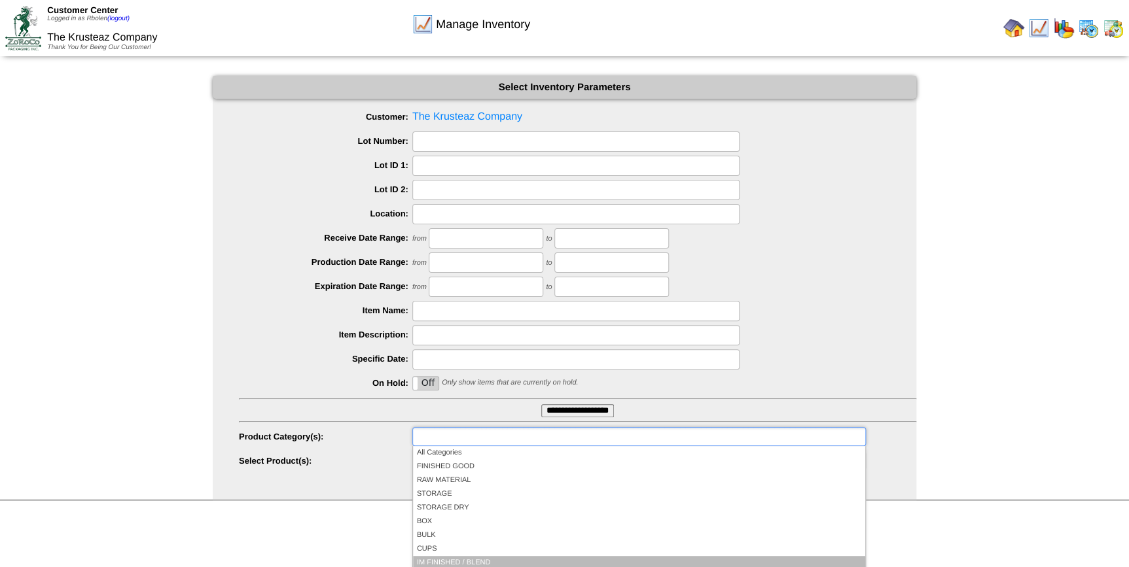  I want to click on label: Specific Date:, so click(325, 359).